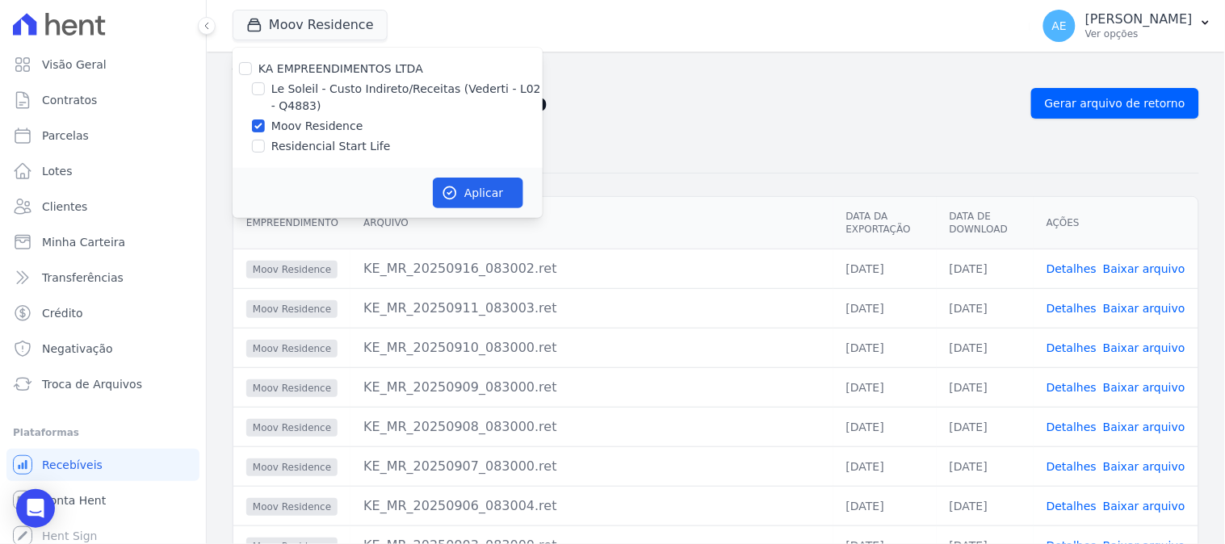 The width and height of the screenshot is (1225, 544). I want to click on a: Clientes, so click(103, 207).